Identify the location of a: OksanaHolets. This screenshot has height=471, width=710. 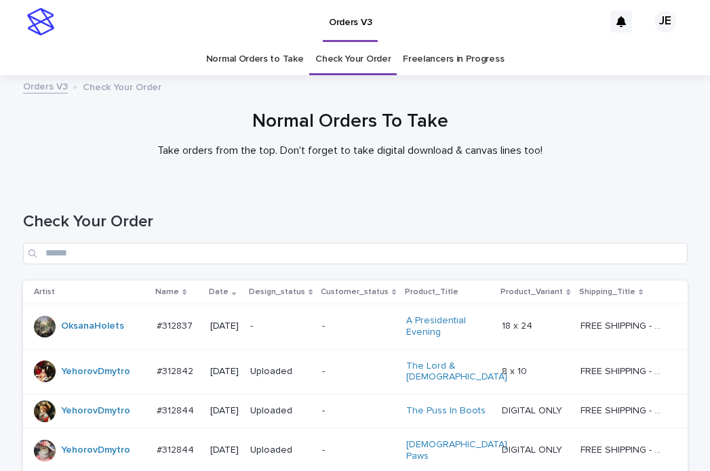
(92, 326).